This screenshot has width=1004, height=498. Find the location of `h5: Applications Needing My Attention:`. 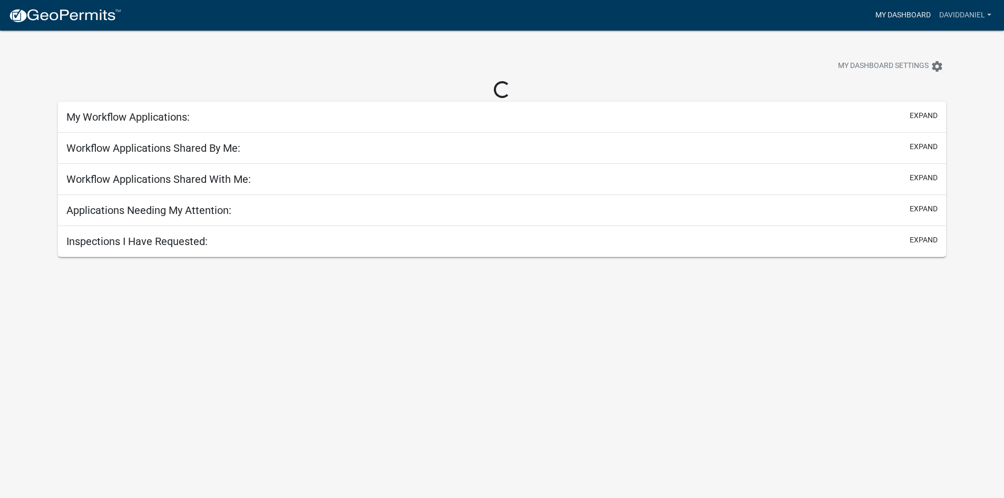

h5: Applications Needing My Attention: is located at coordinates (149, 210).